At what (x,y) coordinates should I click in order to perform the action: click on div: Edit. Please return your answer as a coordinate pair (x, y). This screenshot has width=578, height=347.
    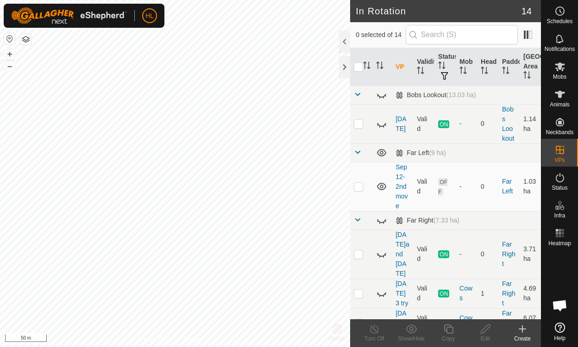
    Looking at the image, I should click on (486, 339).